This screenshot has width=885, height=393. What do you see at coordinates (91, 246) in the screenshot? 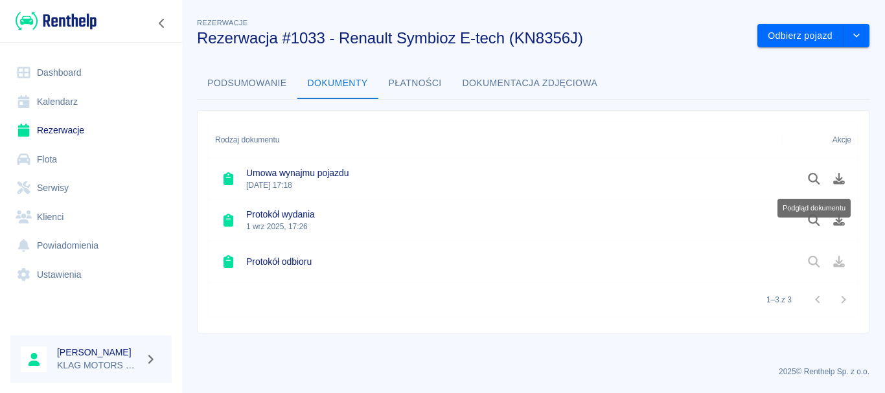
I see `a: Powiadomienia` at bounding box center [91, 246].